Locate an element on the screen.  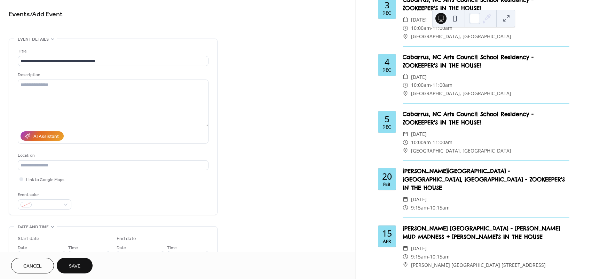
button: Save is located at coordinates (74, 266).